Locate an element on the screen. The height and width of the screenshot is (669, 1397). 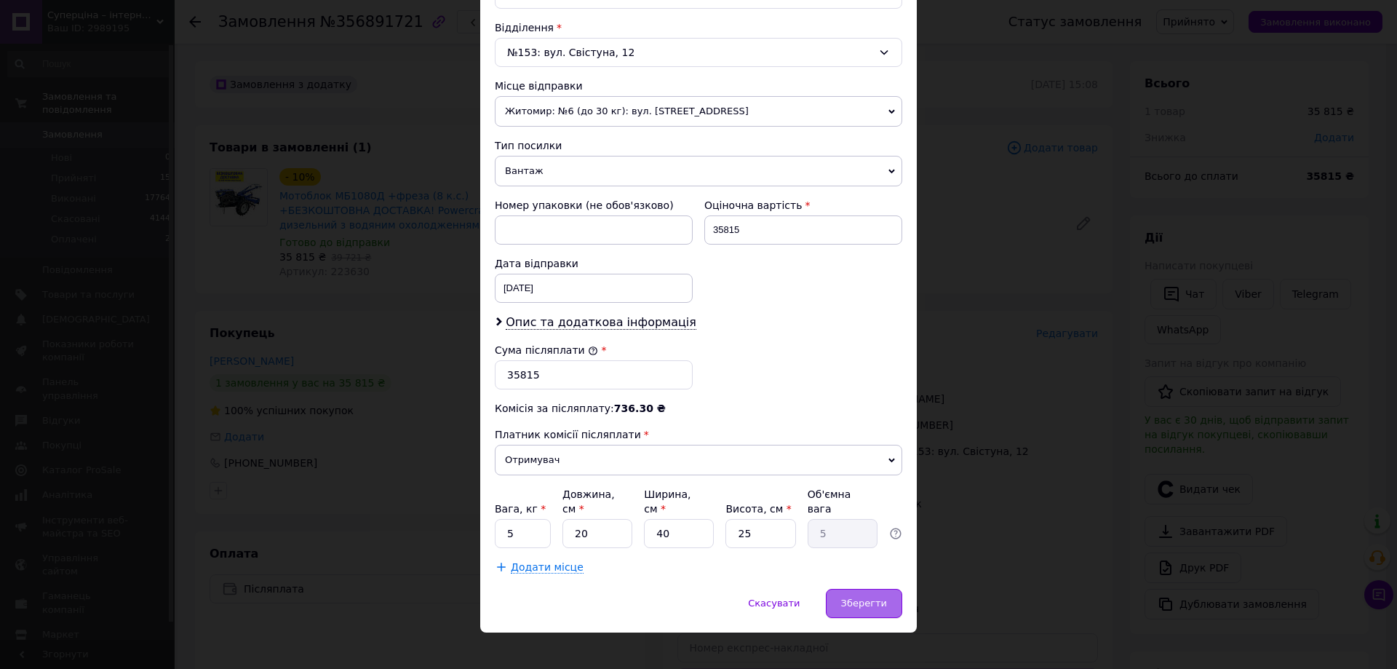
span: Платник комісії післяплати is located at coordinates (567, 434).